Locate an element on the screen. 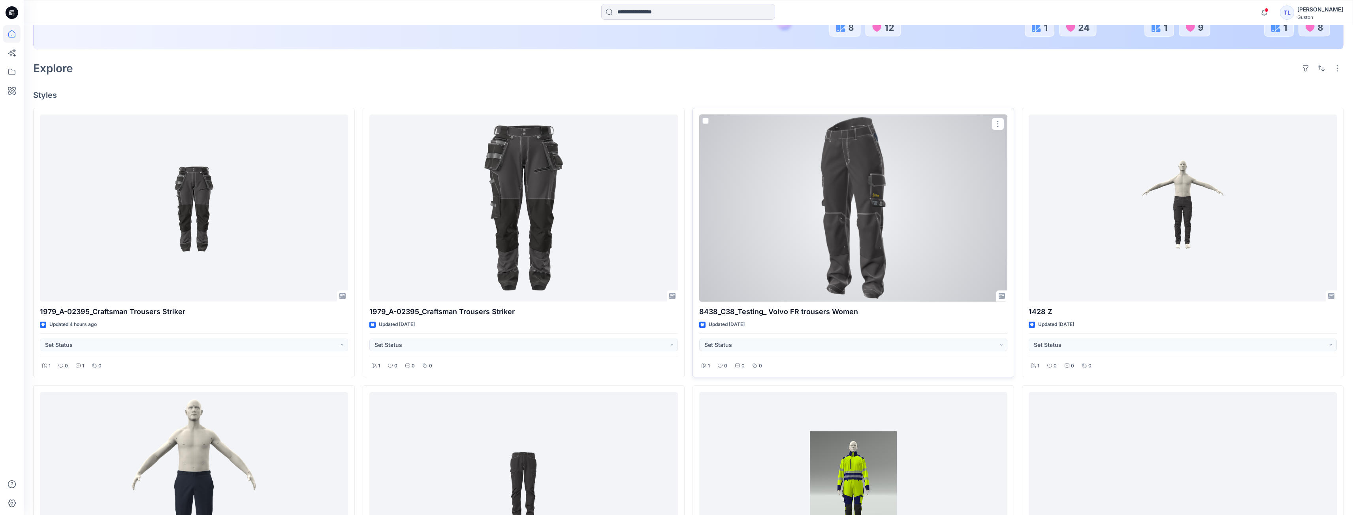 The height and width of the screenshot is (515, 1353). div: TL is located at coordinates (1287, 13).